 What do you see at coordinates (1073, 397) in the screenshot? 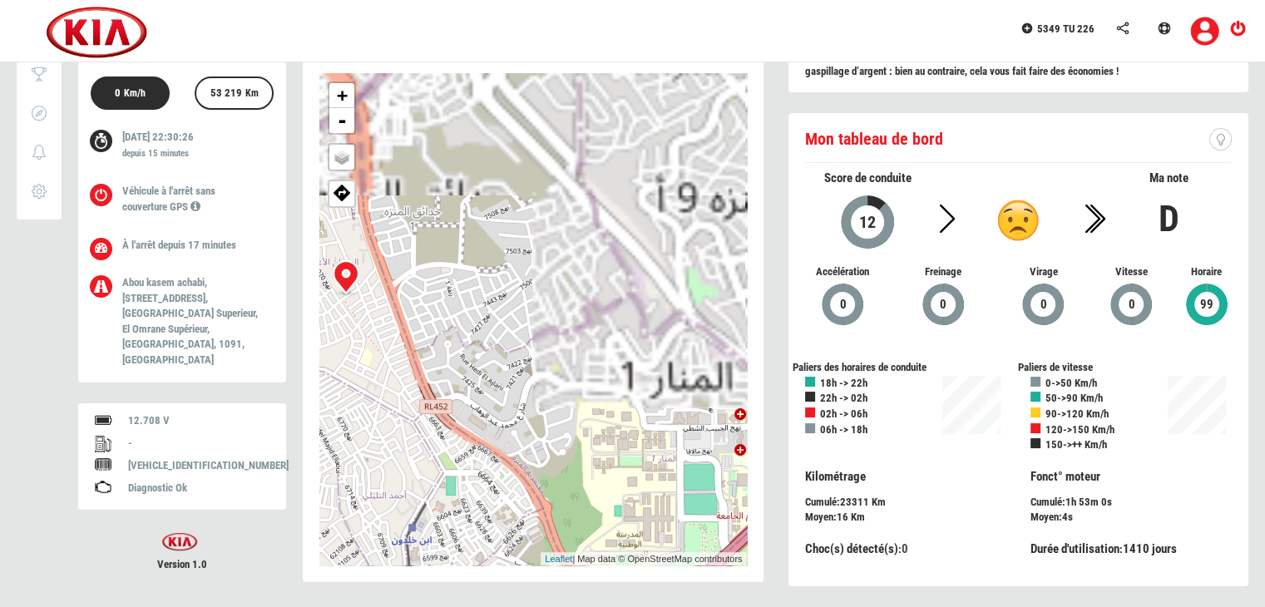
I see `b: 50->90 Km/h` at bounding box center [1073, 397].